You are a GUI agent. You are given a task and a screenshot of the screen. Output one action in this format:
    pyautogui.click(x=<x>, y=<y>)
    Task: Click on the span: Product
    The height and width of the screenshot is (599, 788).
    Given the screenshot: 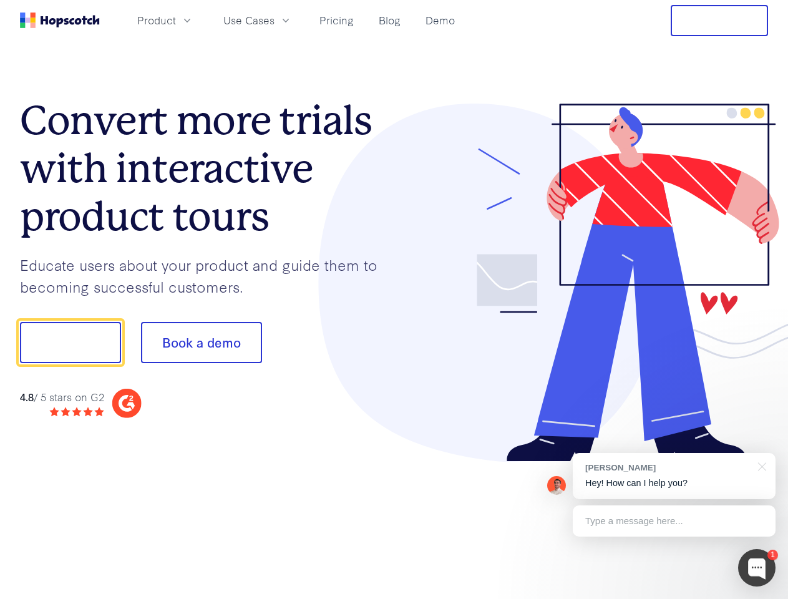 What is the action you would take?
    pyautogui.click(x=157, y=20)
    